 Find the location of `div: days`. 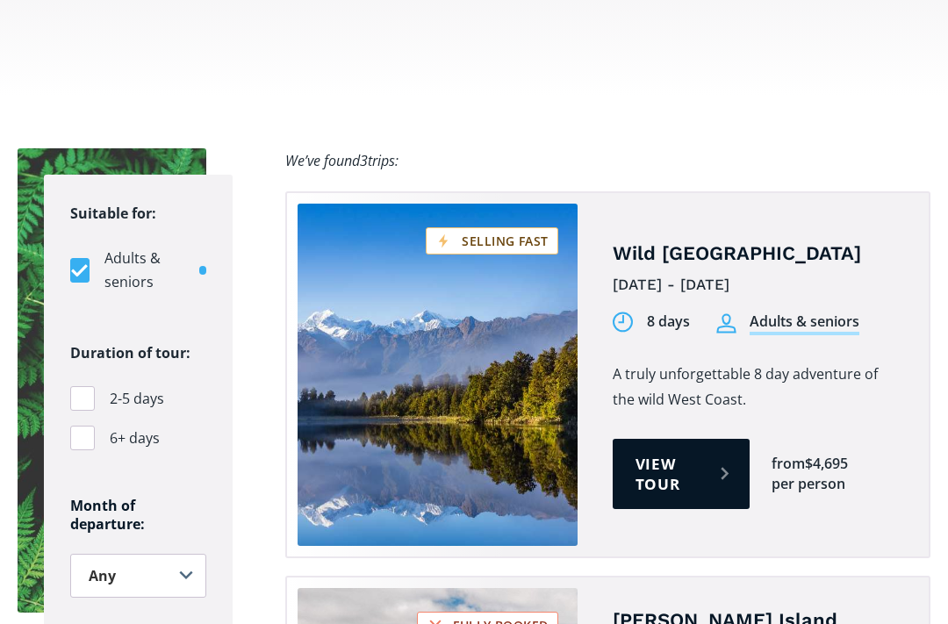

div: days is located at coordinates (674, 321).